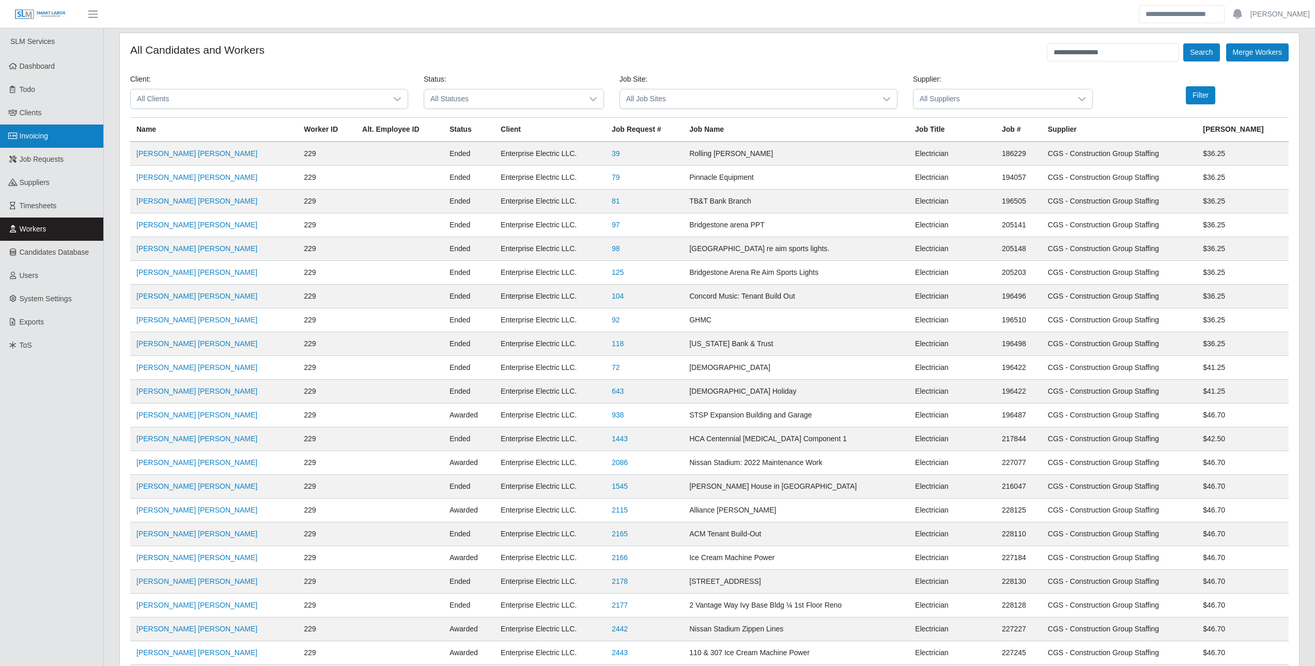 Image resolution: width=1315 pixels, height=666 pixels. I want to click on a: 72, so click(616, 367).